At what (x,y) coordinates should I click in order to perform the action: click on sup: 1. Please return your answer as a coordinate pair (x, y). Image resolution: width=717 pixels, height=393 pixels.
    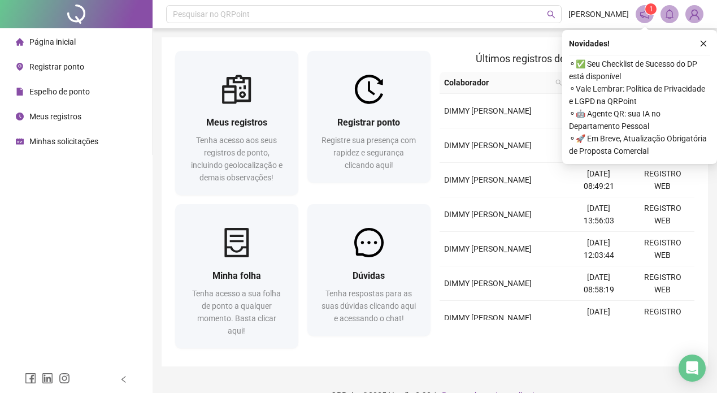
    Looking at the image, I should click on (651, 9).